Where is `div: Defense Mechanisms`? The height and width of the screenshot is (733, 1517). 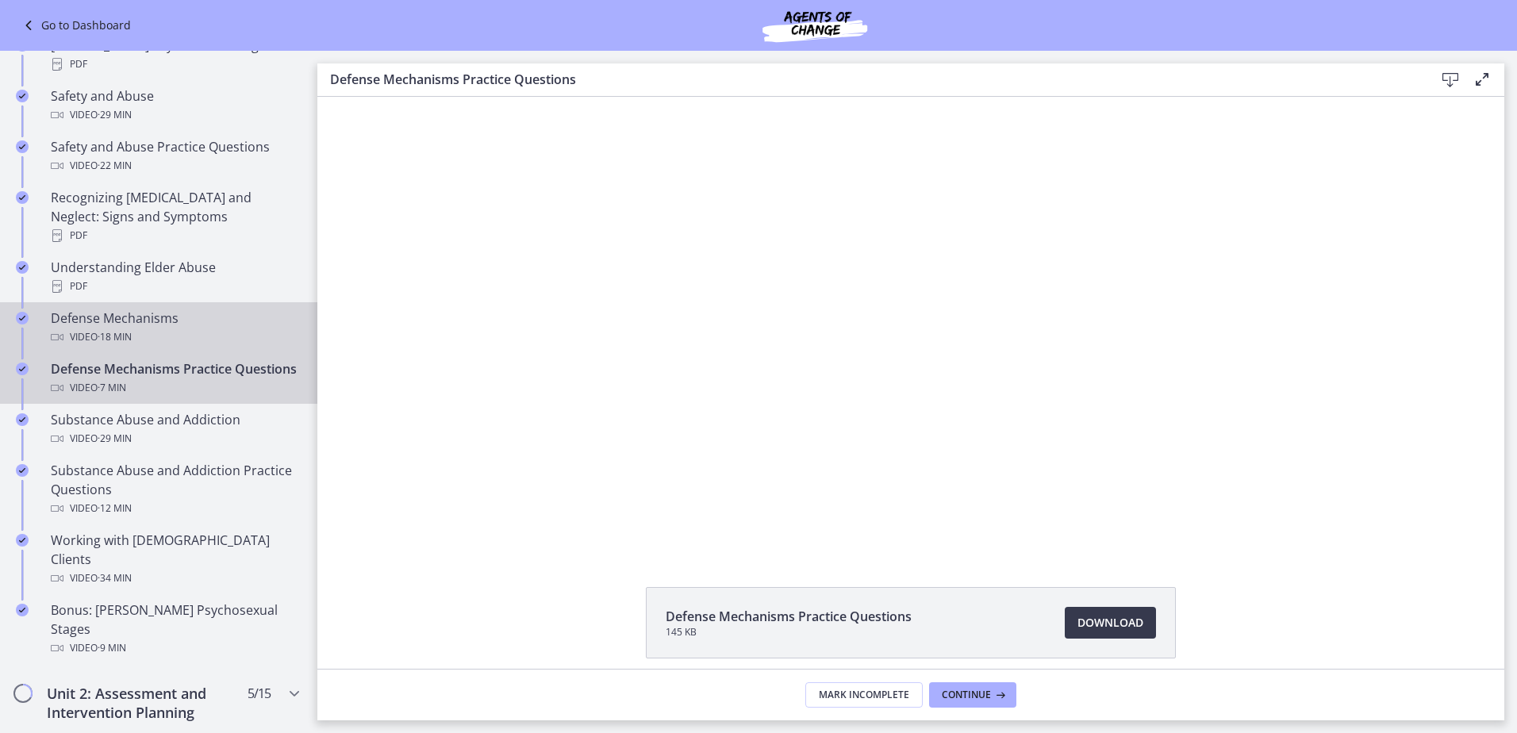 div: Defense Mechanisms is located at coordinates (175, 328).